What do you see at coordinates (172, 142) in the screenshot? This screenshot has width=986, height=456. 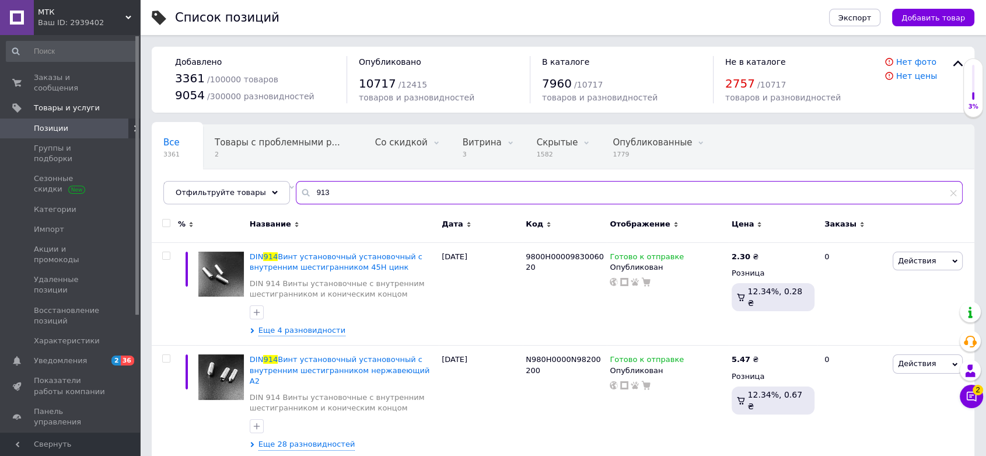 I see `span: Все` at bounding box center [172, 142].